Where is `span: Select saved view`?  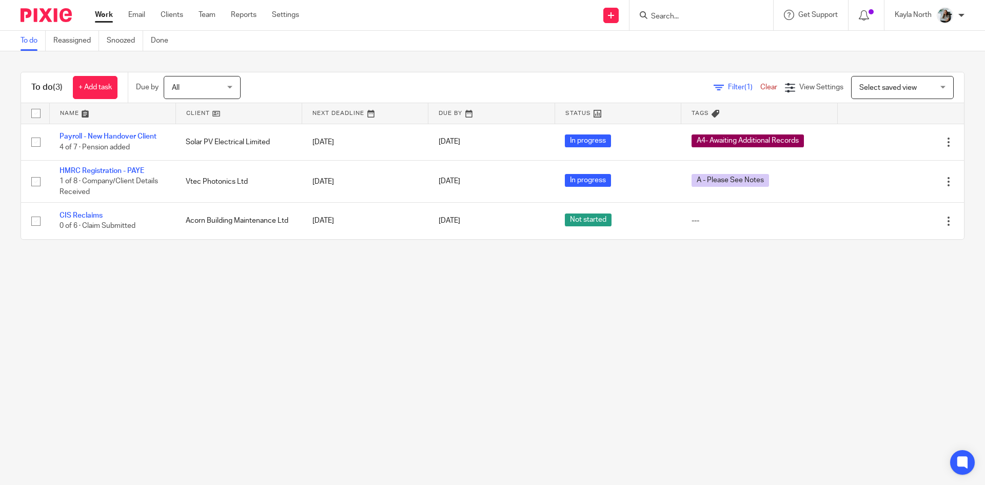 span: Select saved view is located at coordinates (888, 88).